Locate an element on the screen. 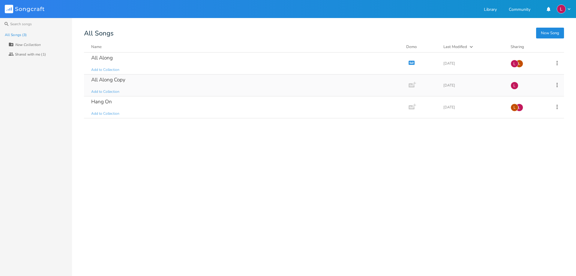 The image size is (576, 276). div: Name is located at coordinates (96, 47).